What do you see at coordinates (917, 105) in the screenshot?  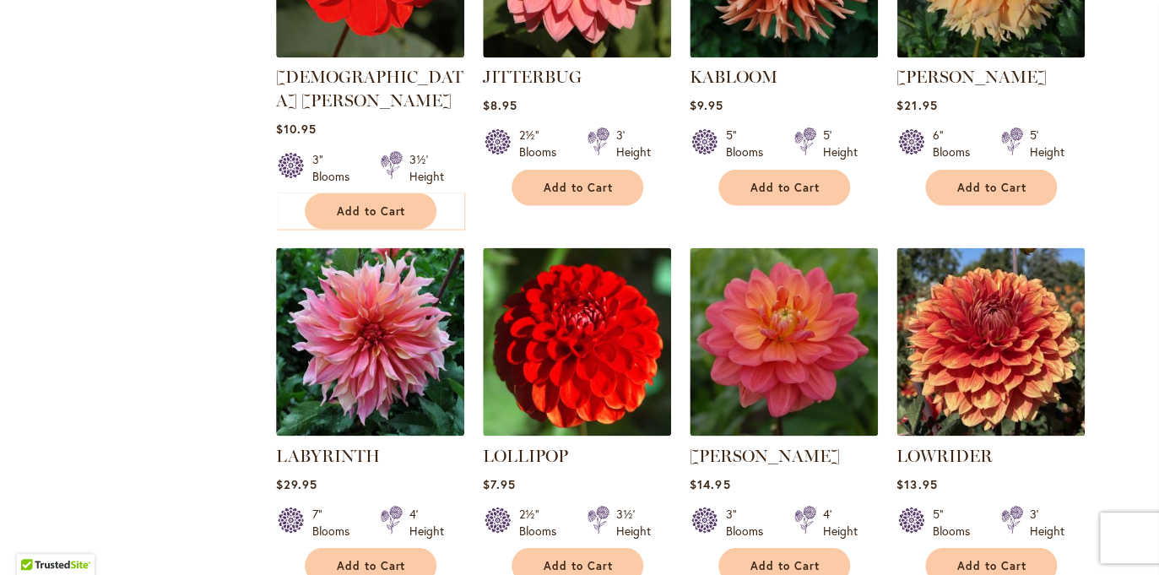 I see `span: $21.95` at bounding box center [917, 105].